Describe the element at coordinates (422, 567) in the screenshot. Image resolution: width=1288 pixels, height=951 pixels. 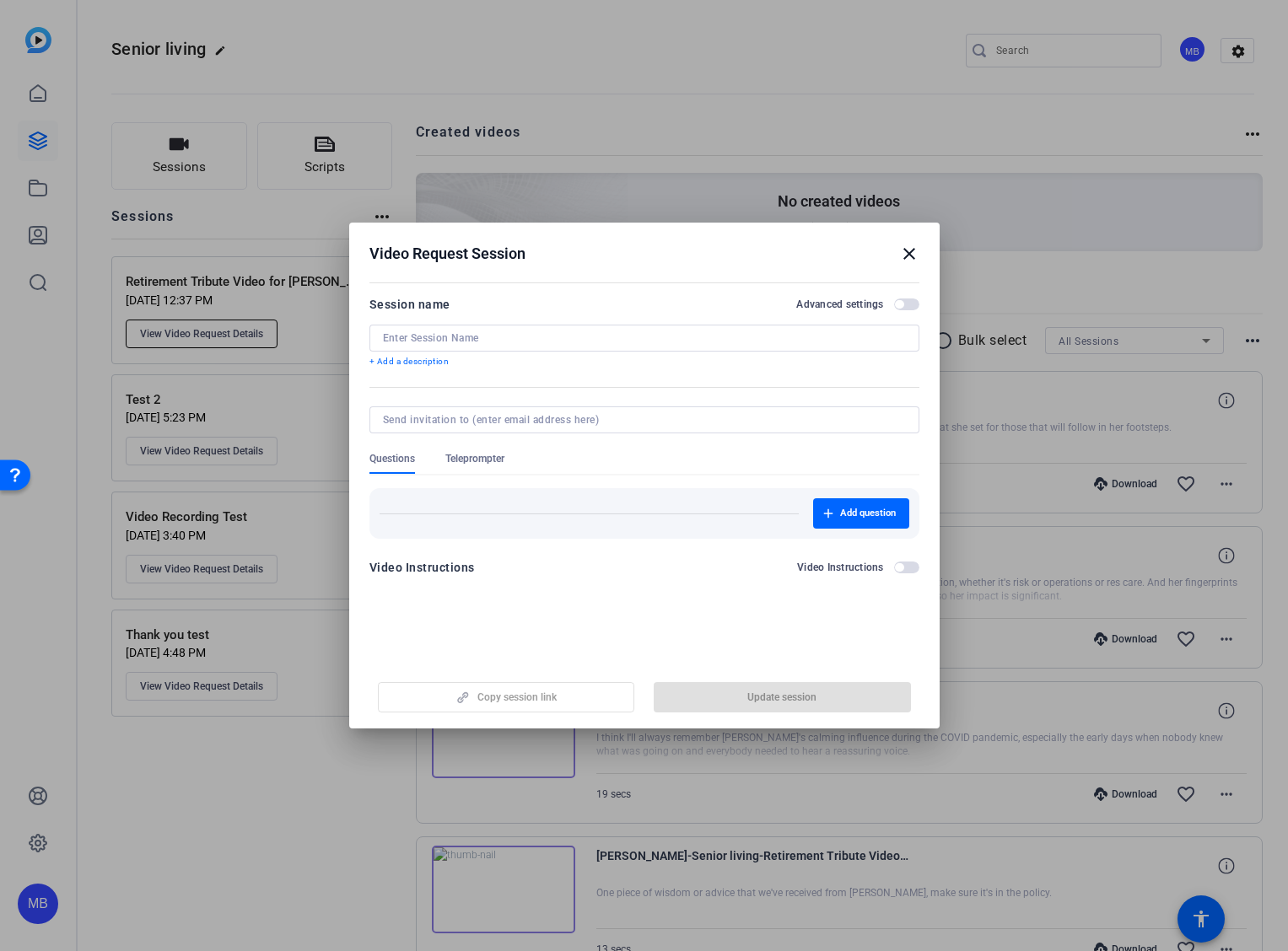
I see `div: Video Instructions` at that location.